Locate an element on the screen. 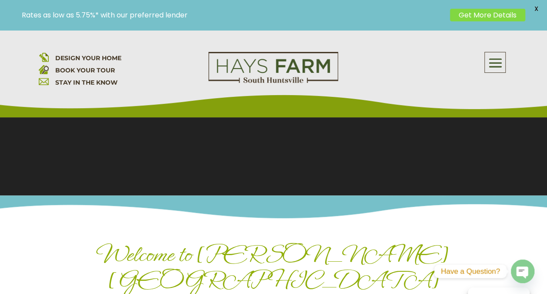 Image resolution: width=547 pixels, height=294 pixels. a: Get More Details is located at coordinates (488, 15).